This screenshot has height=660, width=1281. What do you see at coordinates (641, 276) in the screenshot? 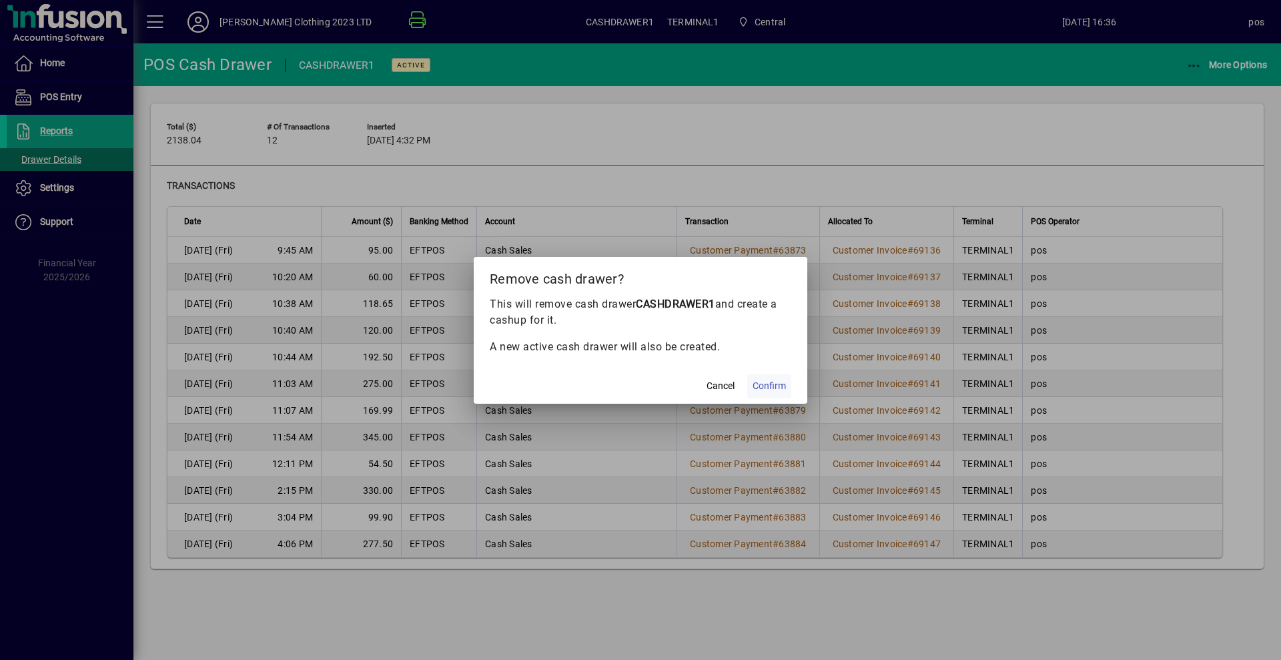
I see `h2: Remove cash drawer?` at bounding box center [641, 276].